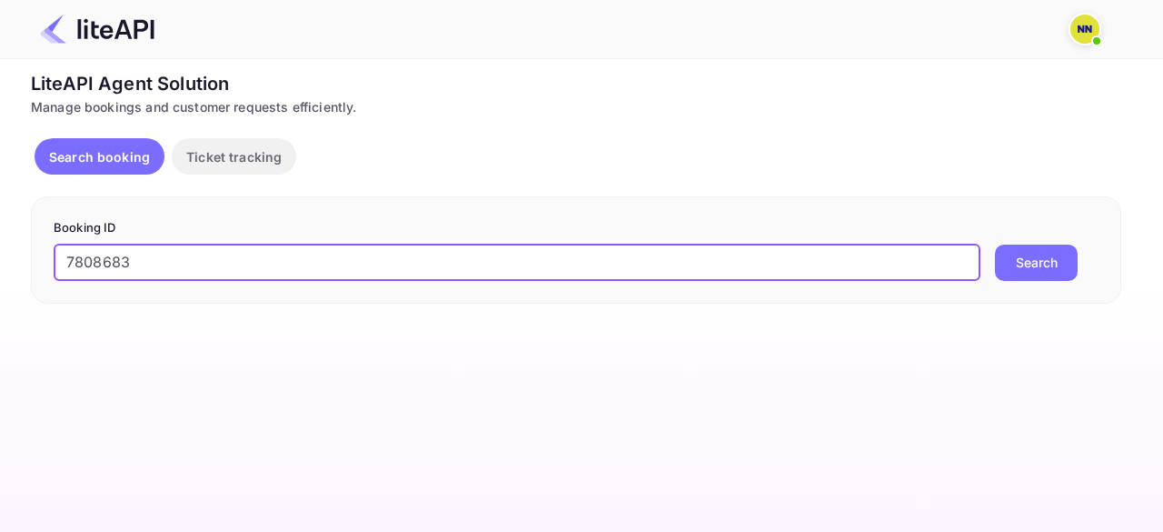  I want to click on button: Search, so click(1036, 263).